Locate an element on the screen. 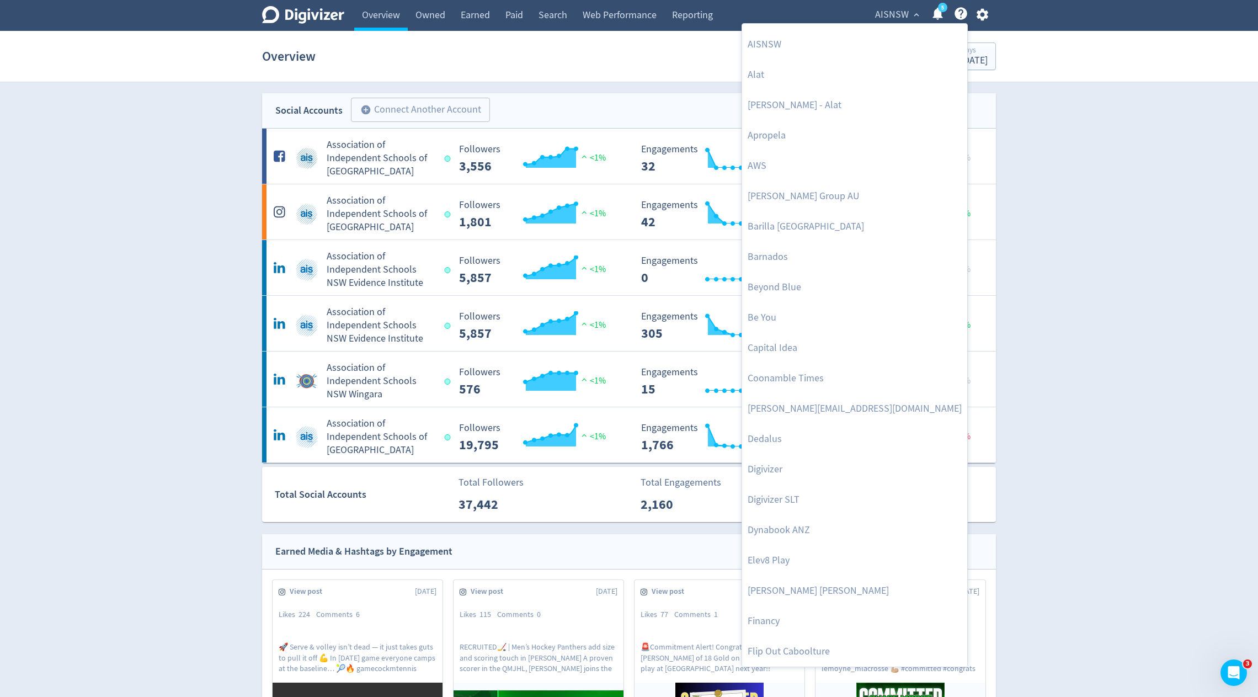  a: Be You is located at coordinates (855, 317).